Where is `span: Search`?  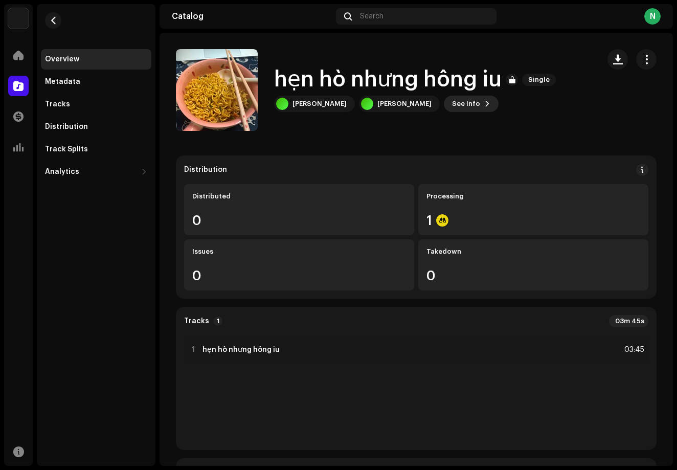 span: Search is located at coordinates (372, 16).